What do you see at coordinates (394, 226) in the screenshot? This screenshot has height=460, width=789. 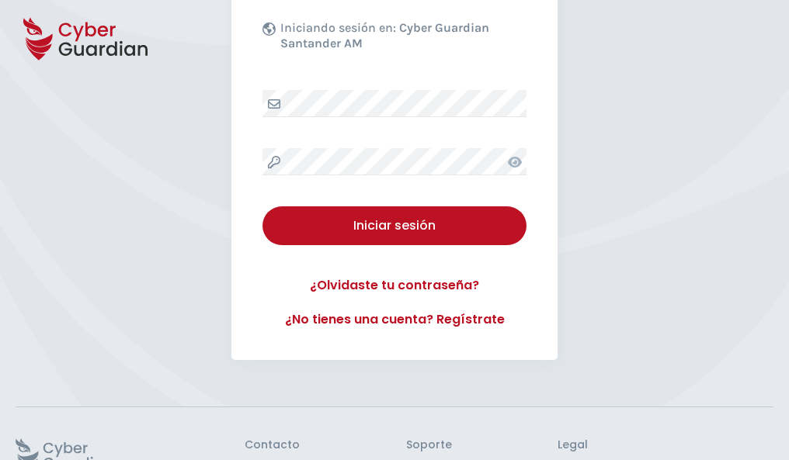 I see `button: Iniciar sesión` at bounding box center [394, 226].